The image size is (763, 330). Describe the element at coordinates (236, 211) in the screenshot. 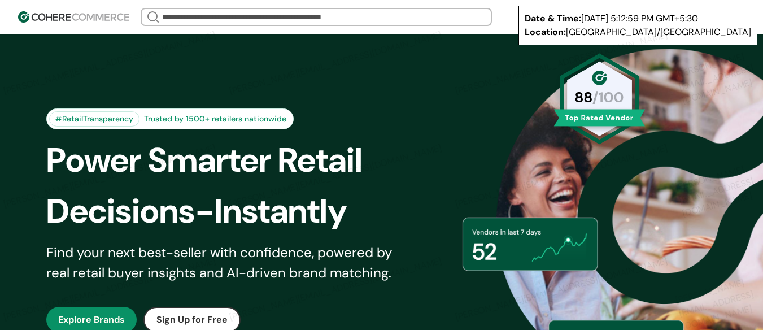

I see `div: Decisions-Instantly` at that location.